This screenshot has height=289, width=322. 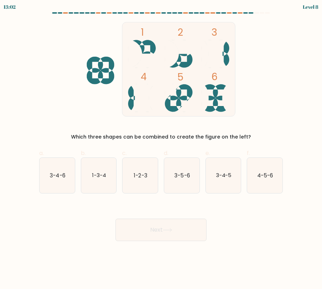 I want to click on span: d., so click(x=166, y=153).